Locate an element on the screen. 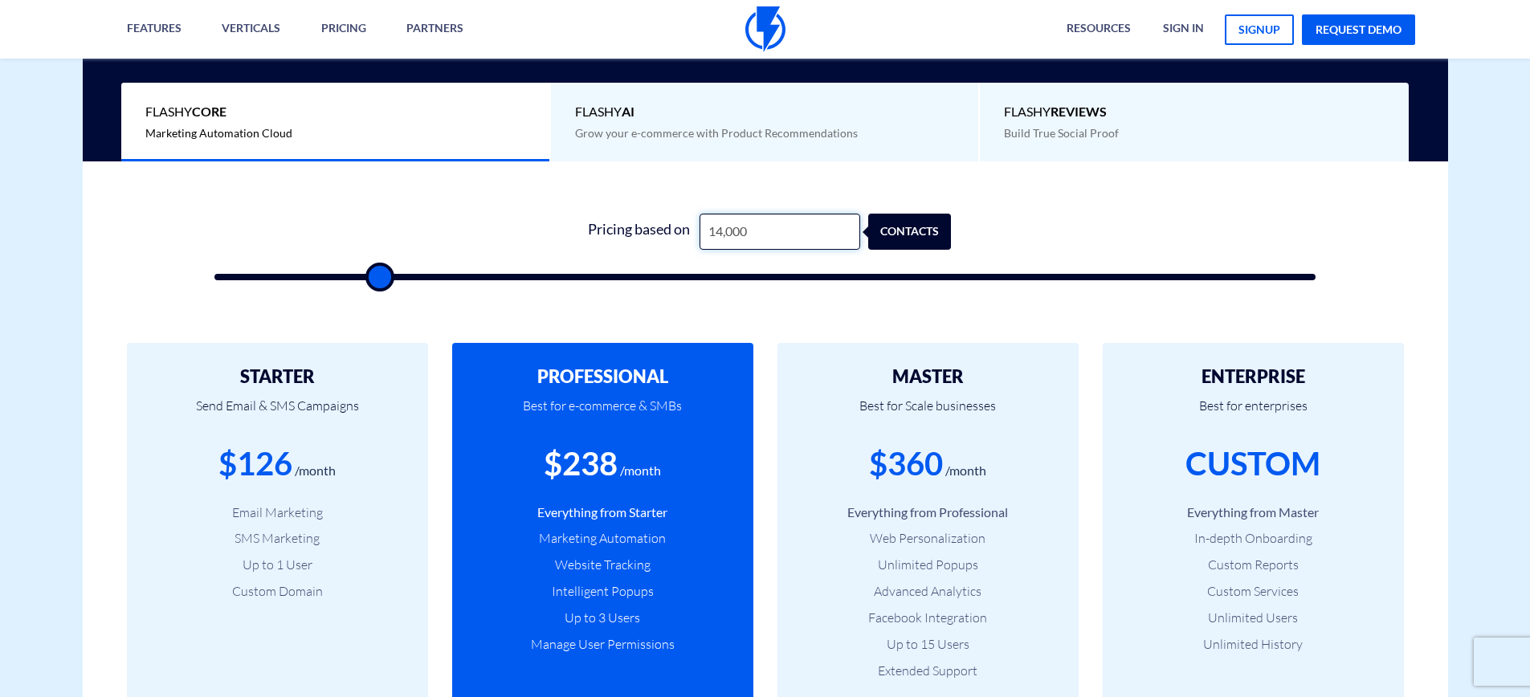  h2: ENTERPRISE is located at coordinates (1253, 377).